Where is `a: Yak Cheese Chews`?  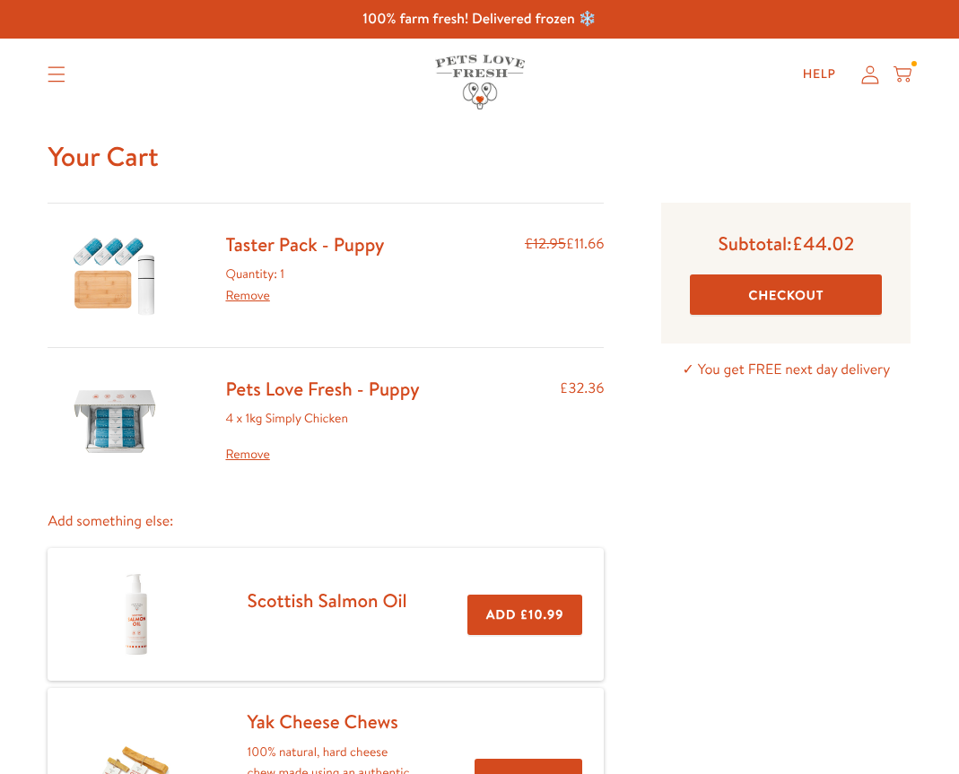 a: Yak Cheese Chews is located at coordinates (322, 721).